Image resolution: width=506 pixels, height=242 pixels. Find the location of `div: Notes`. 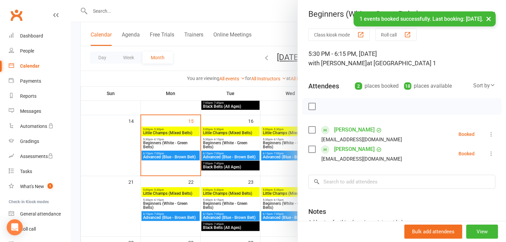

div: Notes is located at coordinates (317, 212).